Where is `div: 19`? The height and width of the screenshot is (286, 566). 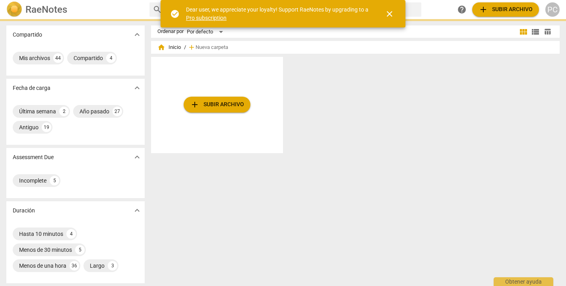 div: 19 is located at coordinates (47, 127).